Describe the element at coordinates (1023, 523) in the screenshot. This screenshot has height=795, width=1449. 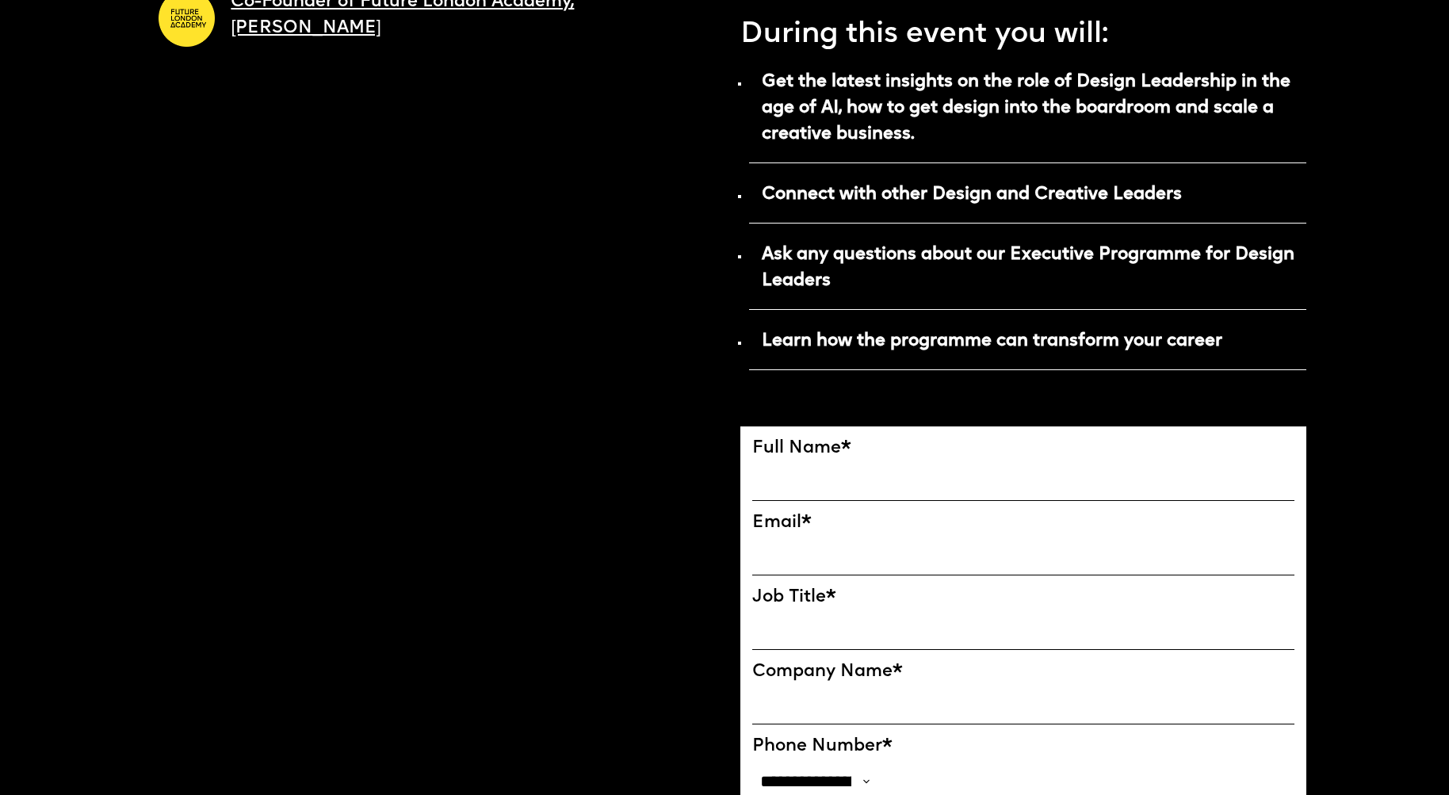
I see `label: Email` at that location.